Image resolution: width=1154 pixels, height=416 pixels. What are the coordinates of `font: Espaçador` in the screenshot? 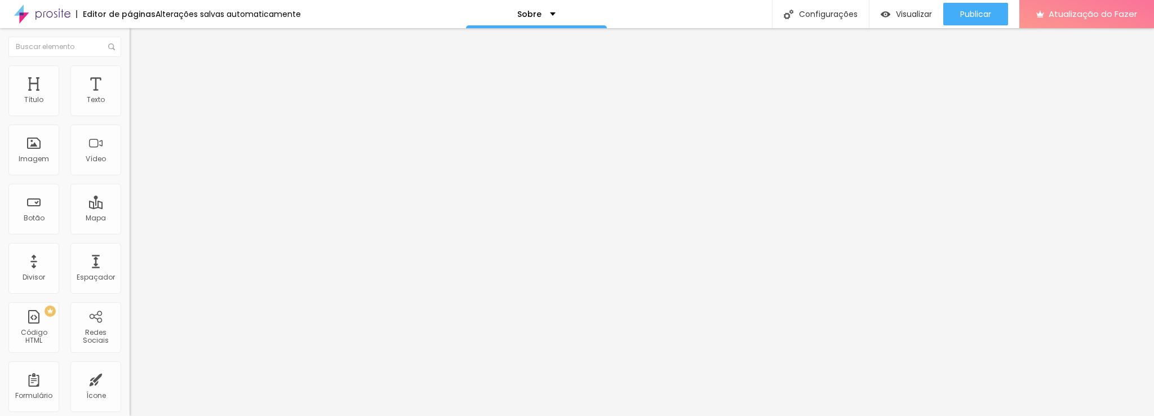 It's located at (96, 277).